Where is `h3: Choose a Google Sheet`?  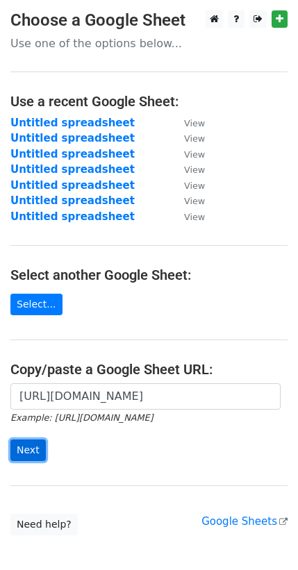 h3: Choose a Google Sheet is located at coordinates (149, 20).